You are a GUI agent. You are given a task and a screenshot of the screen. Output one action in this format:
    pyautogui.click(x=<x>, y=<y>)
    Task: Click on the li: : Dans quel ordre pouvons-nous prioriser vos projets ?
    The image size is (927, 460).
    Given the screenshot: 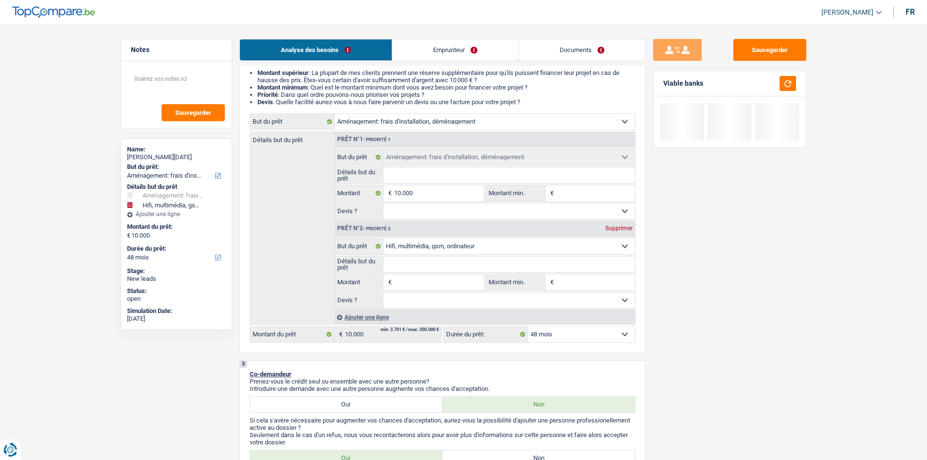 What is the action you would take?
    pyautogui.click(x=446, y=94)
    